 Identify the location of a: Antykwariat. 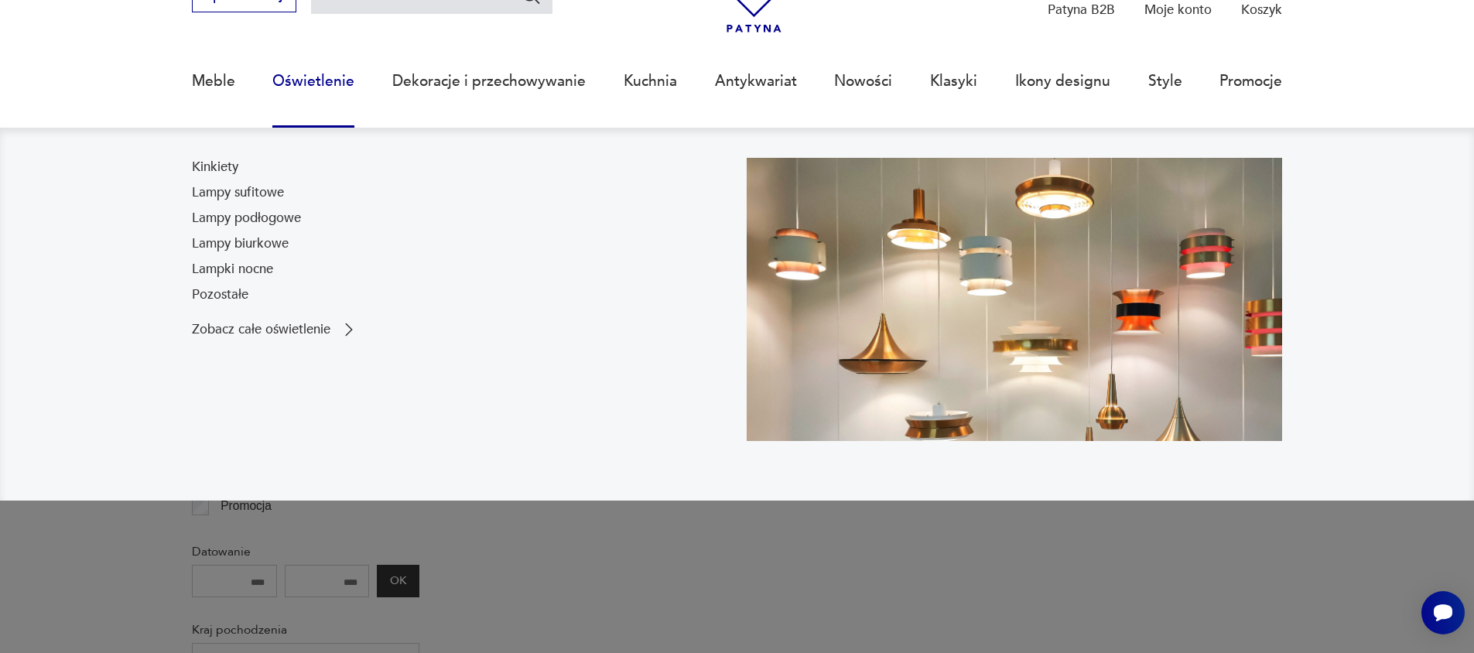
(756, 81).